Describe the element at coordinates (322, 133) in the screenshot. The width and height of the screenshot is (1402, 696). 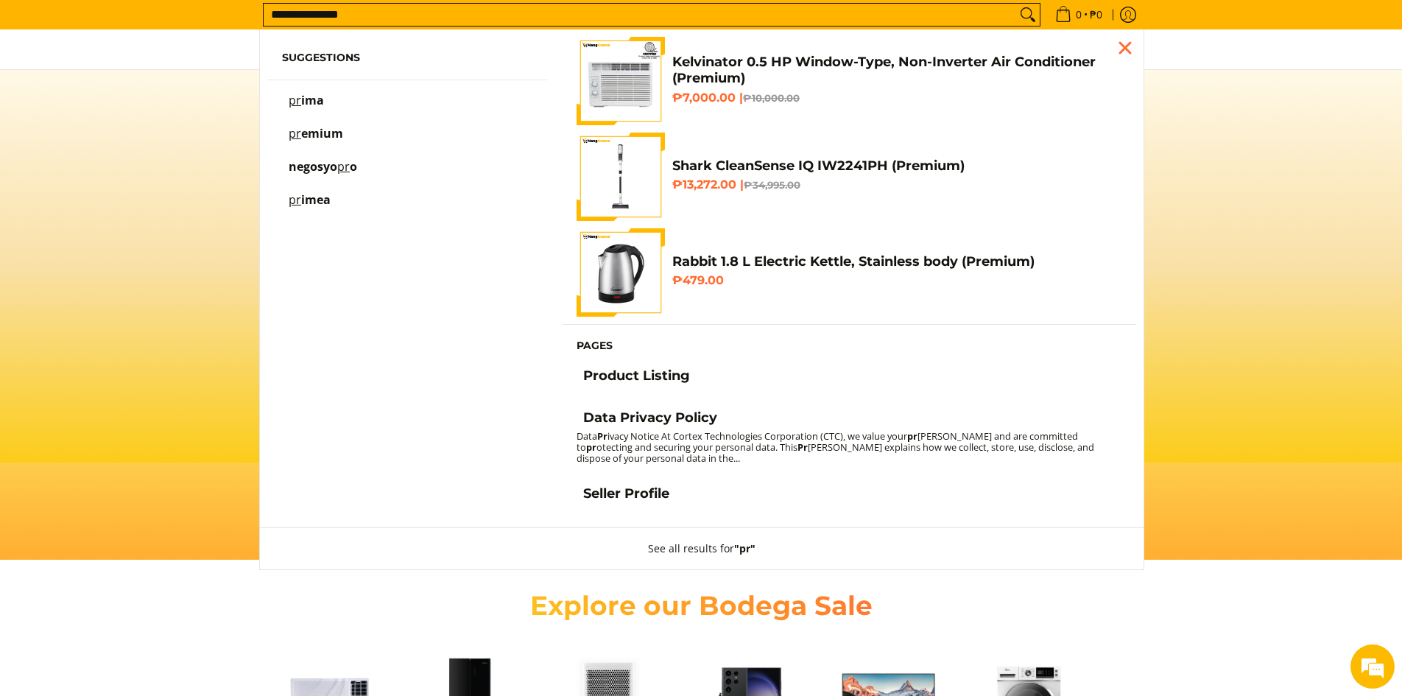
I see `span: emium` at that location.